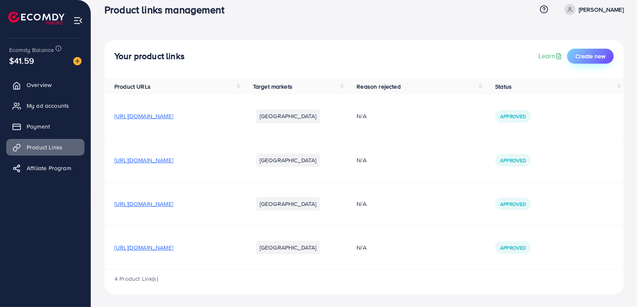  What do you see at coordinates (45, 126) in the screenshot?
I see `a: Payment` at bounding box center [45, 126].